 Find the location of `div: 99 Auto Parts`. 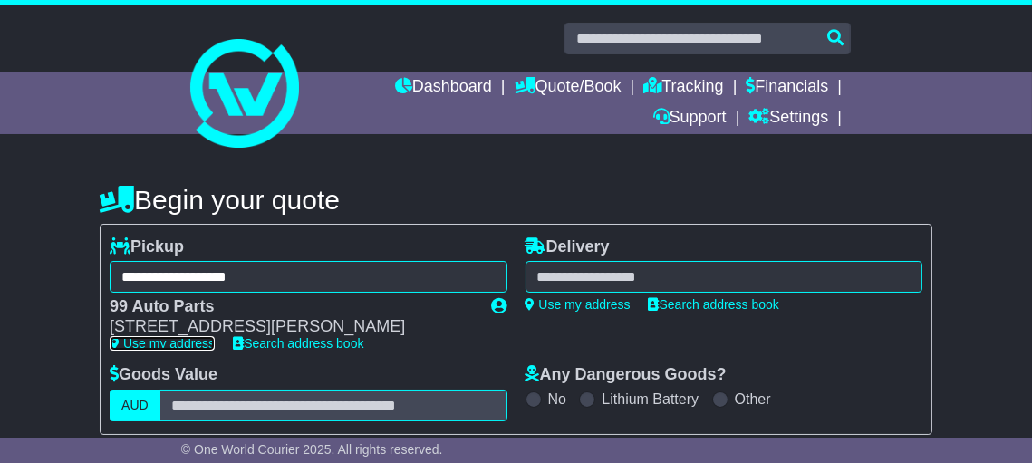

div: 99 Auto Parts is located at coordinates (291, 307).